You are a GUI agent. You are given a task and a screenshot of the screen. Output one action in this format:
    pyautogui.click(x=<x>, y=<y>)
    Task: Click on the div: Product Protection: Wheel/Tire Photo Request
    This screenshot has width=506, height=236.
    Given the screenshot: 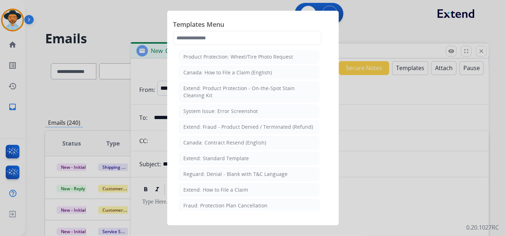 What is the action you would take?
    pyautogui.click(x=238, y=57)
    